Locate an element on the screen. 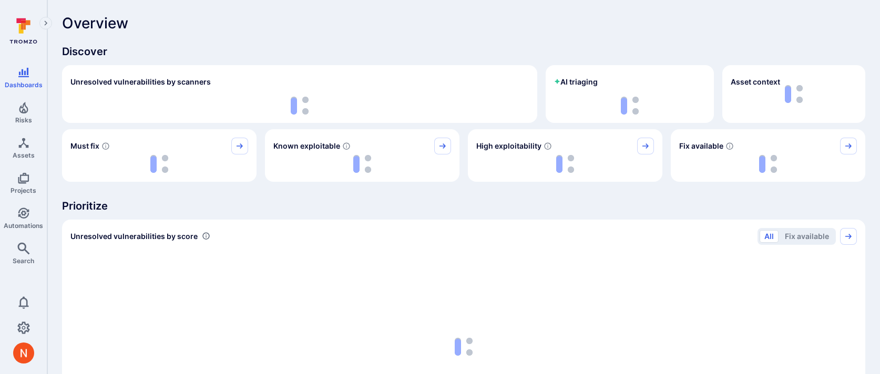 The height and width of the screenshot is (374, 880). svg: Risk score >=40 , missed SLA is located at coordinates (106, 146).